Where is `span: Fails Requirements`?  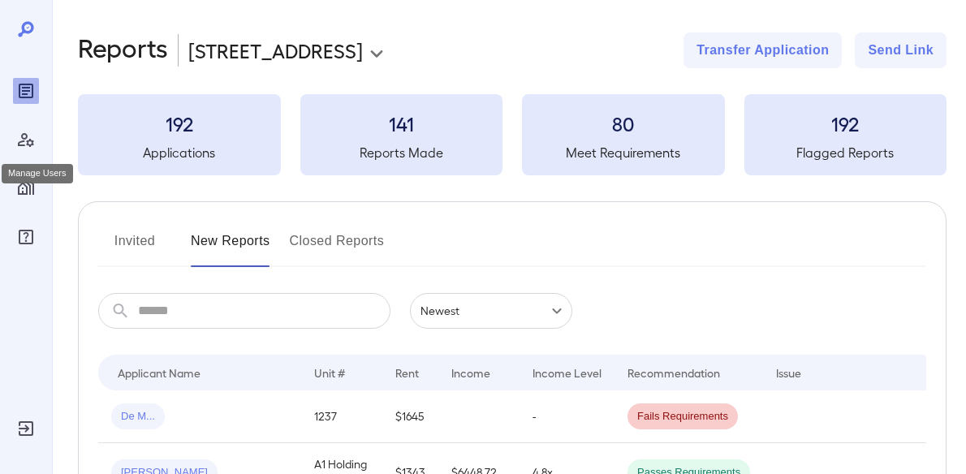
span: Fails Requirements is located at coordinates (683, 417).